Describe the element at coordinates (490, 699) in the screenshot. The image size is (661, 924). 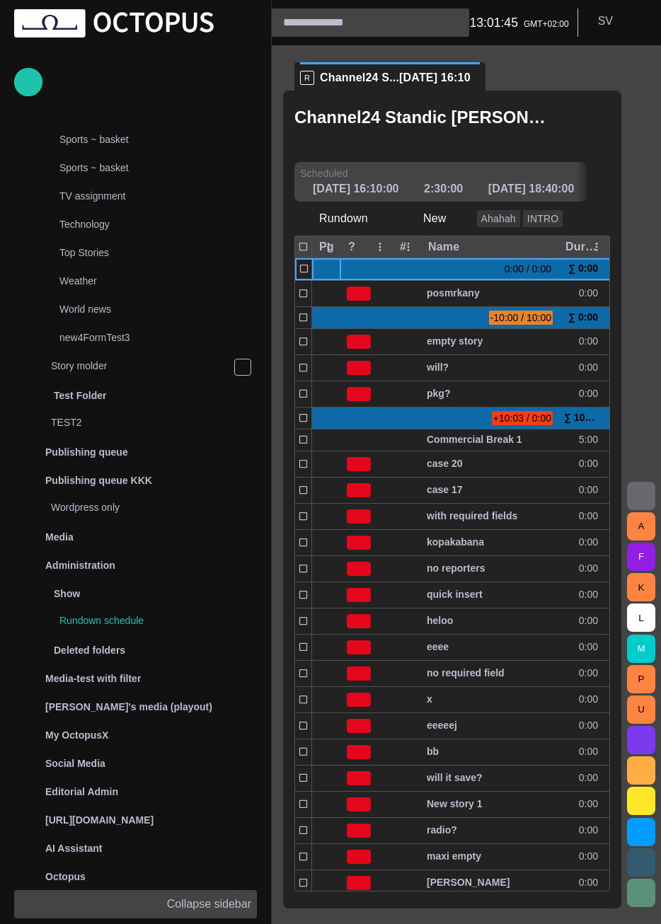
I see `span: x` at that location.